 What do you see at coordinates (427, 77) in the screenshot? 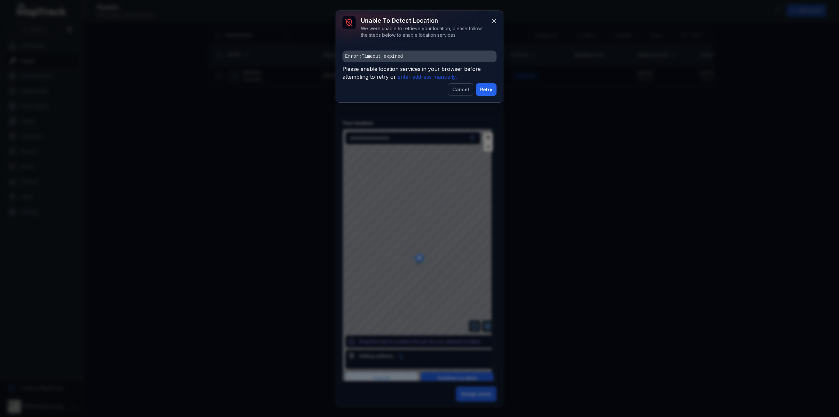
I see `i: enter address manually.` at bounding box center [427, 77].